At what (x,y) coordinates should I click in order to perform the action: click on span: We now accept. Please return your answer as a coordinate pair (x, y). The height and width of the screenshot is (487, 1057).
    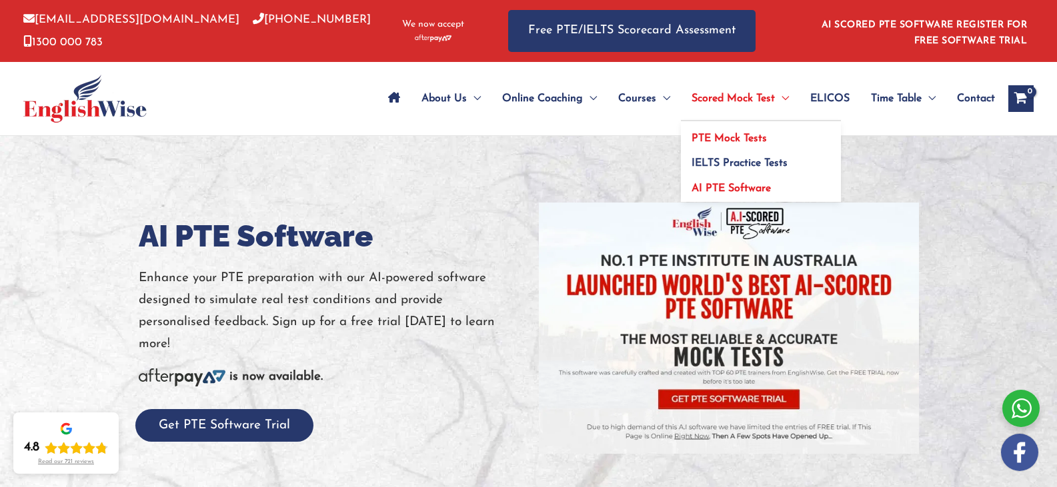
    Looking at the image, I should click on (433, 25).